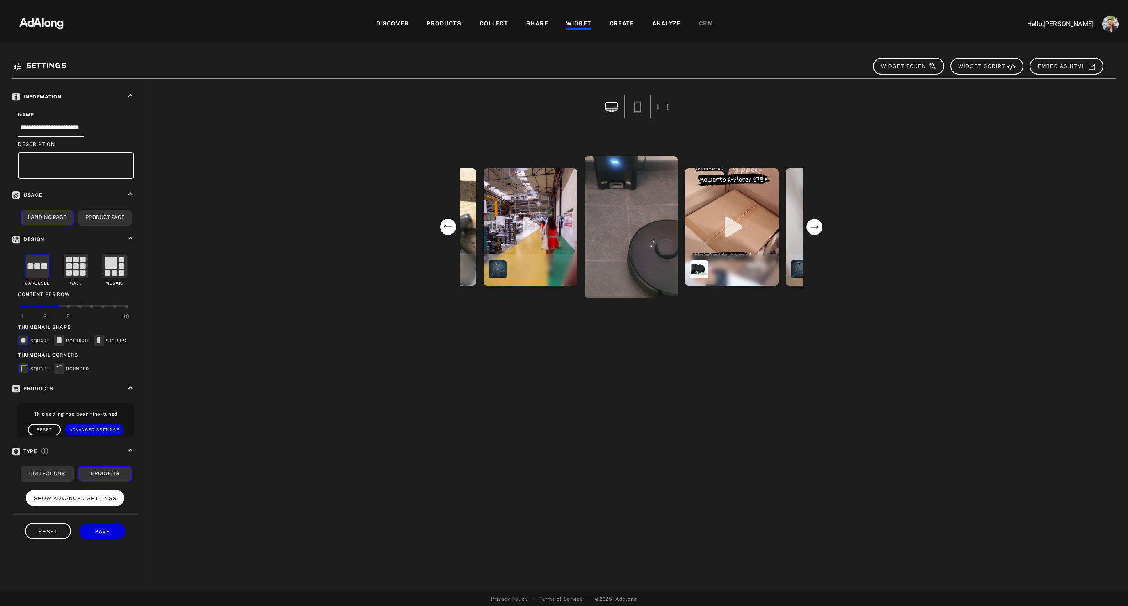 This screenshot has height=606, width=1128. I want to click on svg: next, so click(814, 227).